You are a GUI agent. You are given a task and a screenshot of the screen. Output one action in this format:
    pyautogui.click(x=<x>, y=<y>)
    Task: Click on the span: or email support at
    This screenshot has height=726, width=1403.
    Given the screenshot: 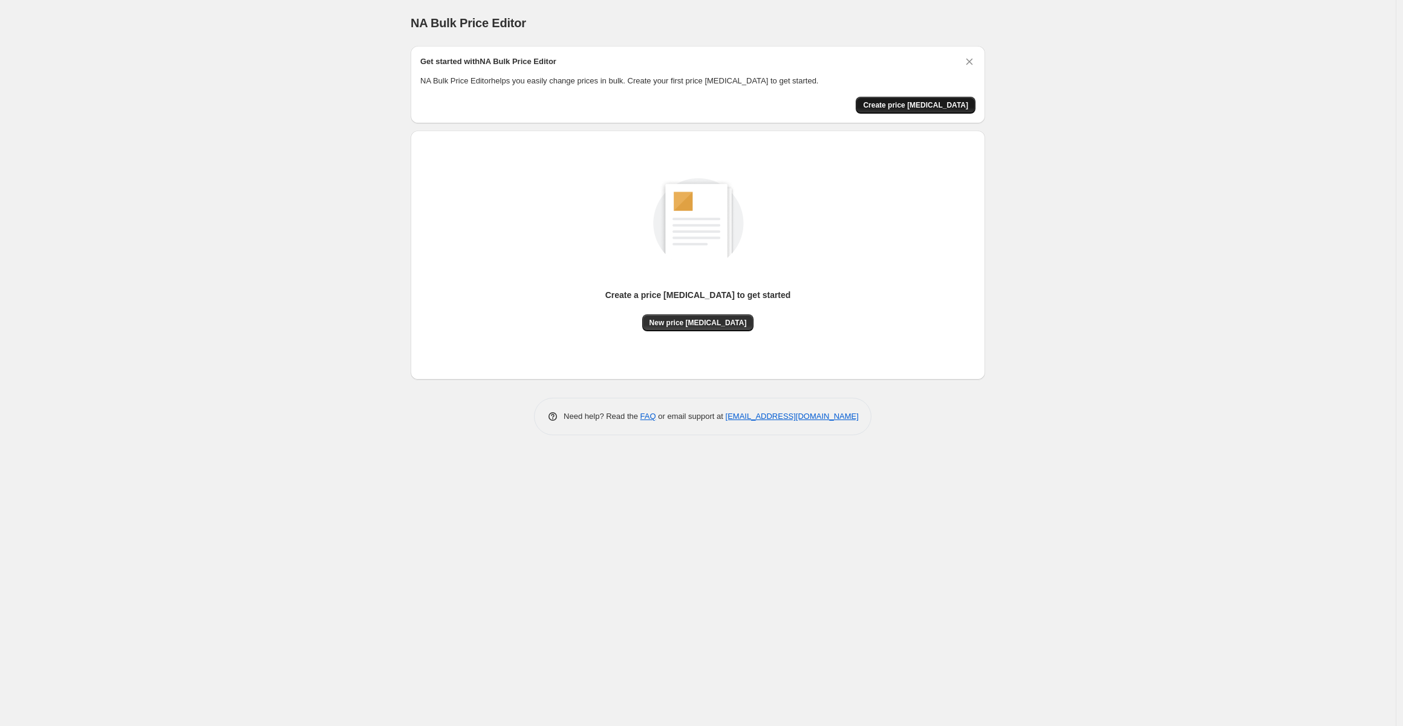 What is the action you would take?
    pyautogui.click(x=691, y=416)
    